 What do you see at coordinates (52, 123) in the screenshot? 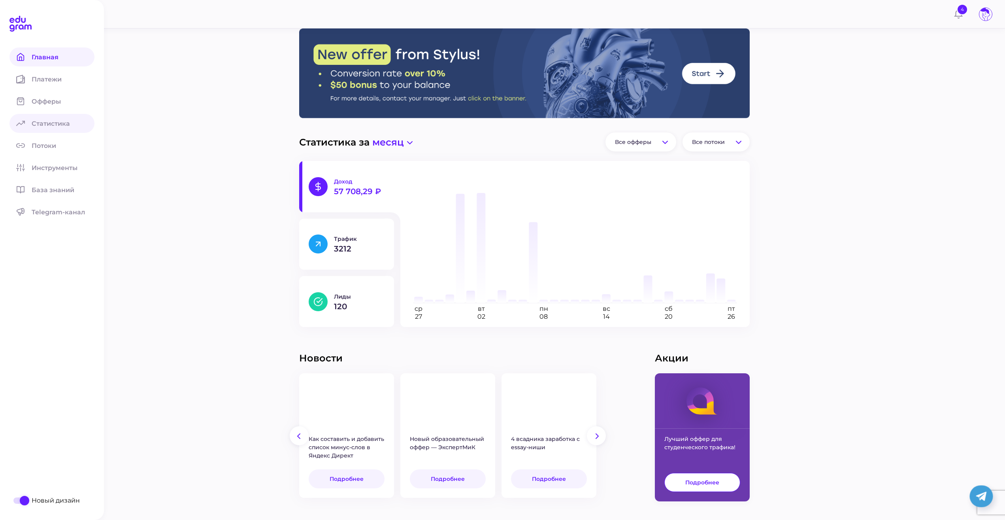
I see `a: Статистика` at bounding box center [52, 123].